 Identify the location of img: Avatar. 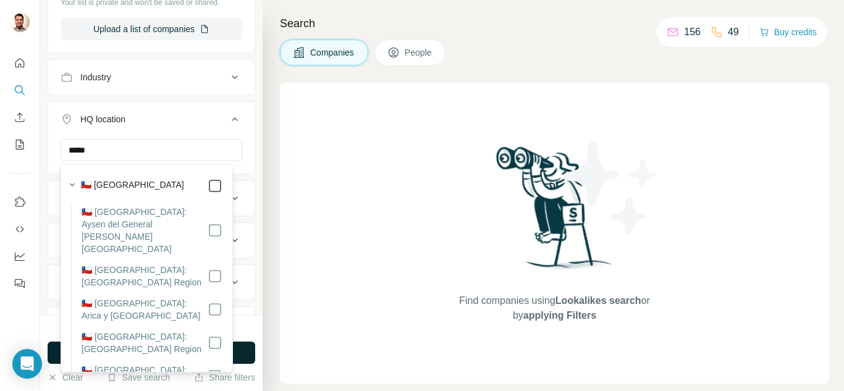
(20, 22).